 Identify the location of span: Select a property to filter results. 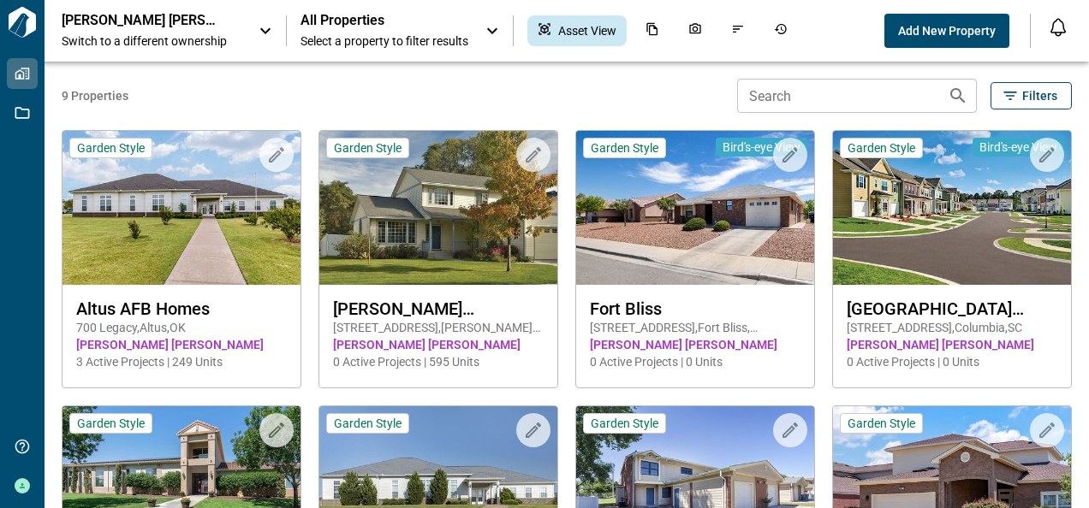
(384, 41).